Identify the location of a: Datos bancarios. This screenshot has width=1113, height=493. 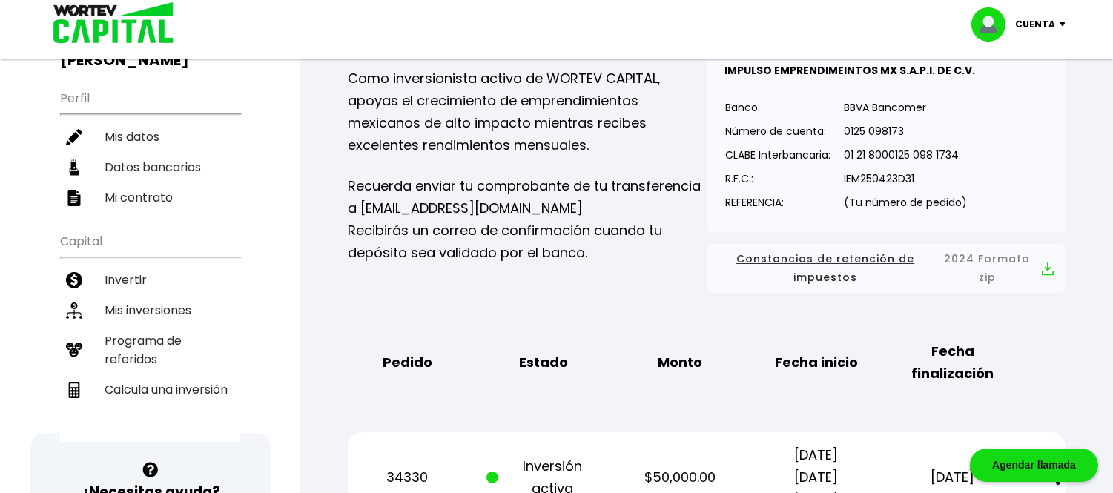
(150, 167).